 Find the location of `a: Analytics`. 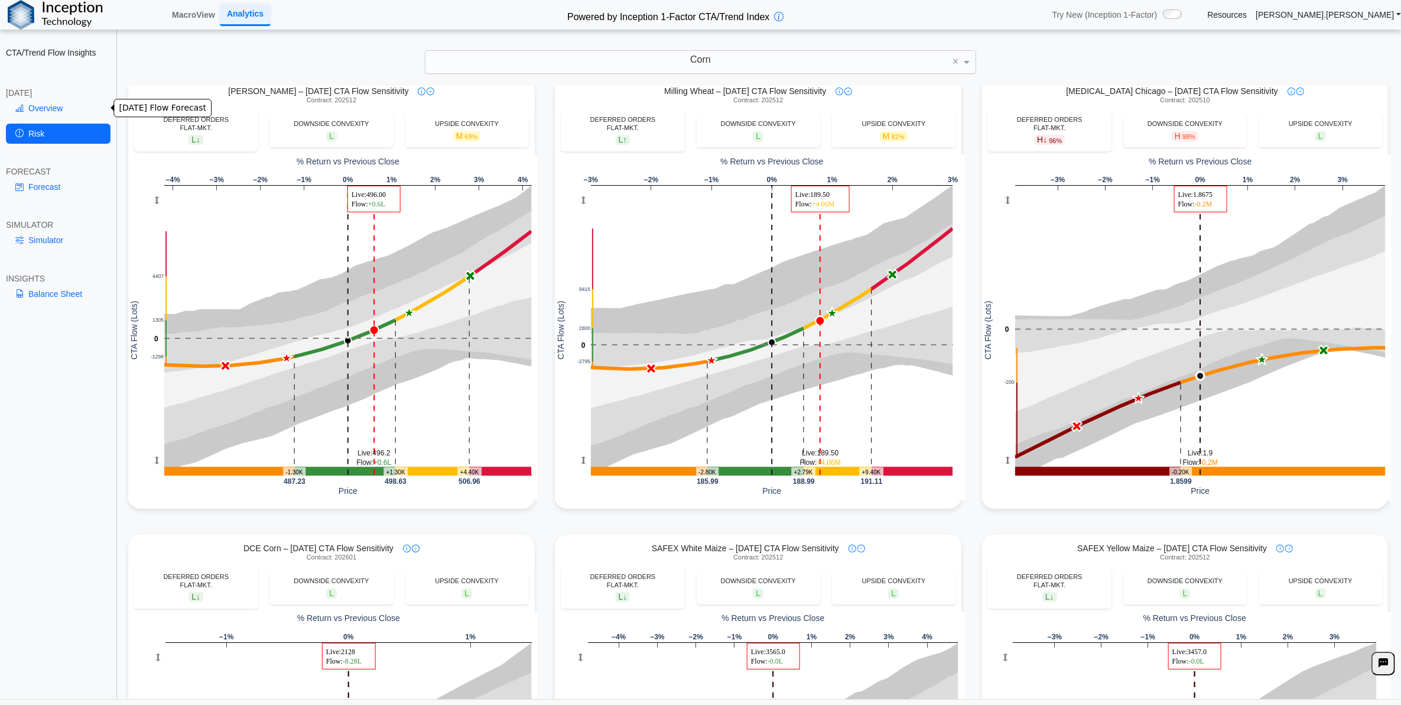

a: Analytics is located at coordinates (245, 14).